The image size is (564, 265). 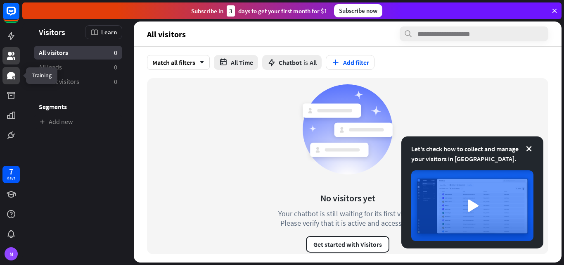 I want to click on div: Subscribe now, so click(x=358, y=11).